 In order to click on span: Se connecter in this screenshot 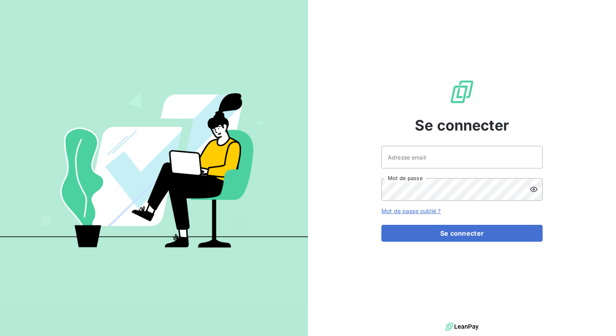, I will do `click(462, 125)`.